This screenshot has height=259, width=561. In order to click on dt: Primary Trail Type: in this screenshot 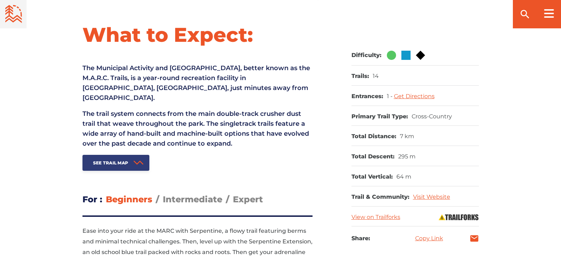, I will do `click(380, 116)`.